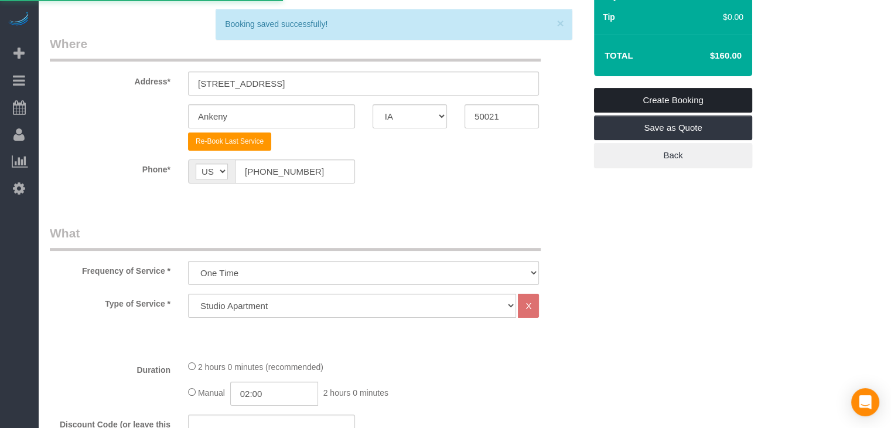  Describe the element at coordinates (866, 402) in the screenshot. I see `div: Open Intercom Messenger` at that location.